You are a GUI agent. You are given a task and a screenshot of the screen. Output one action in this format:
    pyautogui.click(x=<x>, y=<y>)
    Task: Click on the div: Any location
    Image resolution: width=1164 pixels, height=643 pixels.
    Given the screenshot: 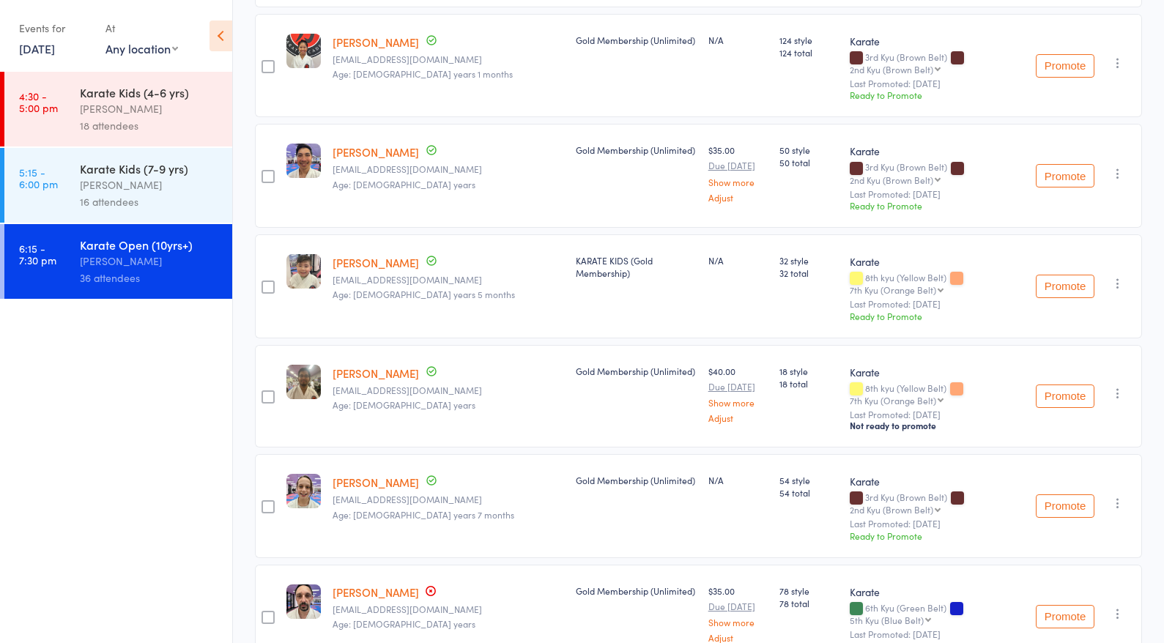 What is the action you would take?
    pyautogui.click(x=141, y=48)
    